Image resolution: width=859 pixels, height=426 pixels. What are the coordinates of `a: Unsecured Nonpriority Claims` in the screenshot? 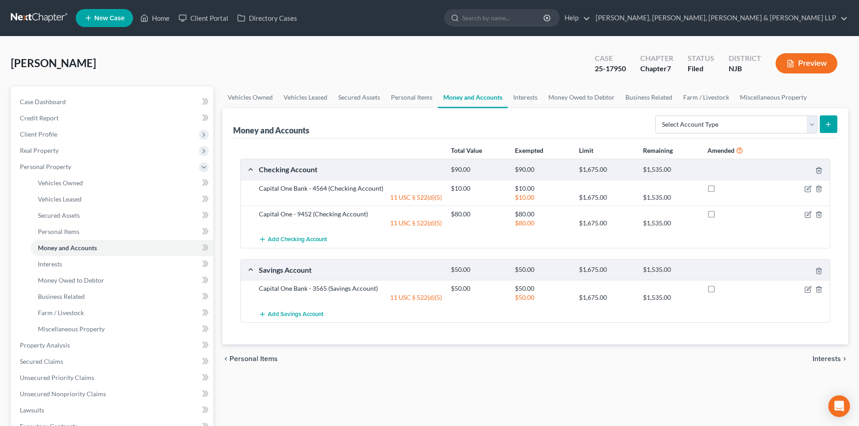 It's located at (113, 394).